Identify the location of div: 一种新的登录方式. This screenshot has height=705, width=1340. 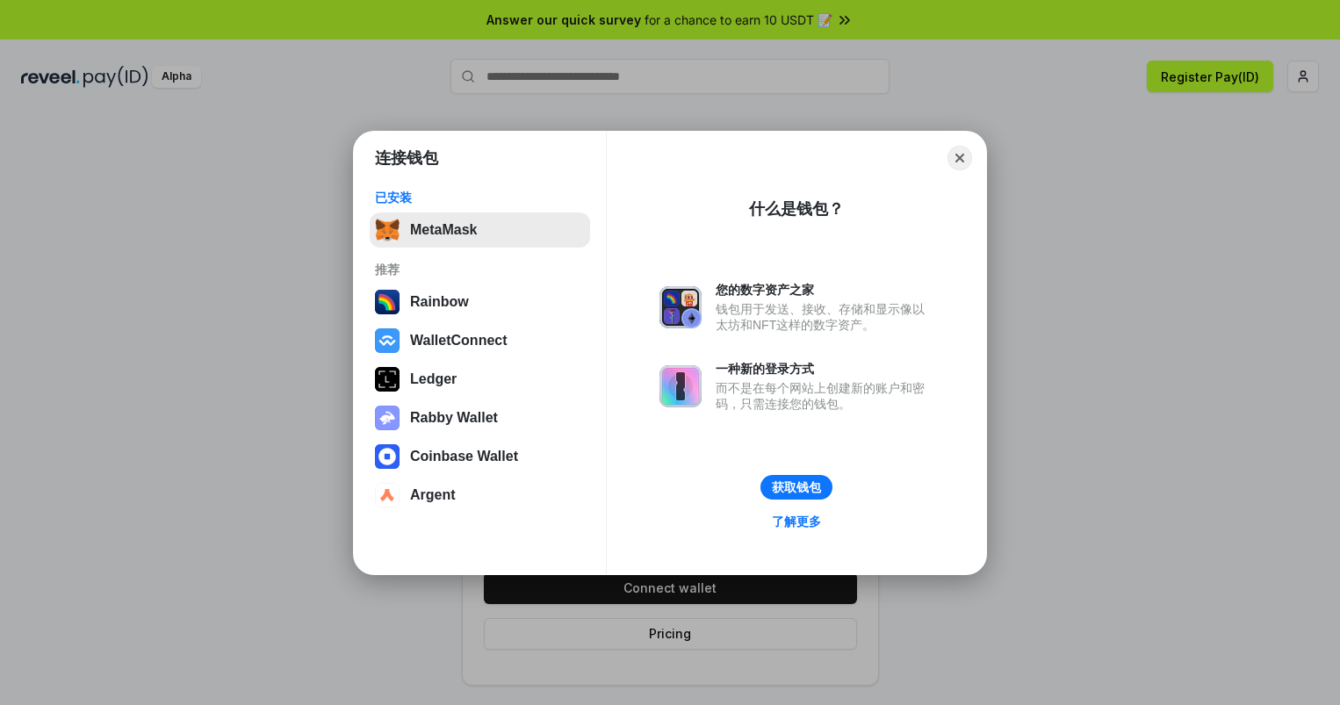
(824, 369).